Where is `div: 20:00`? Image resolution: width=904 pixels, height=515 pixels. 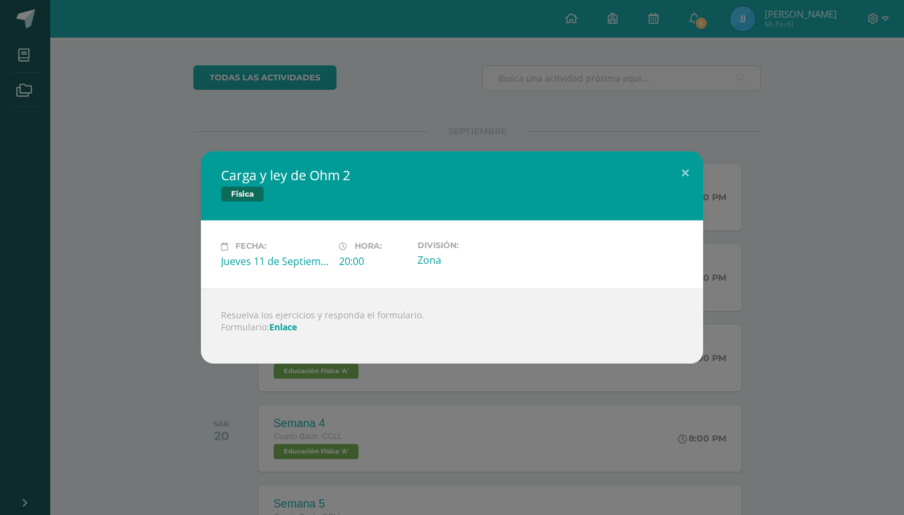 div: 20:00 is located at coordinates (373, 261).